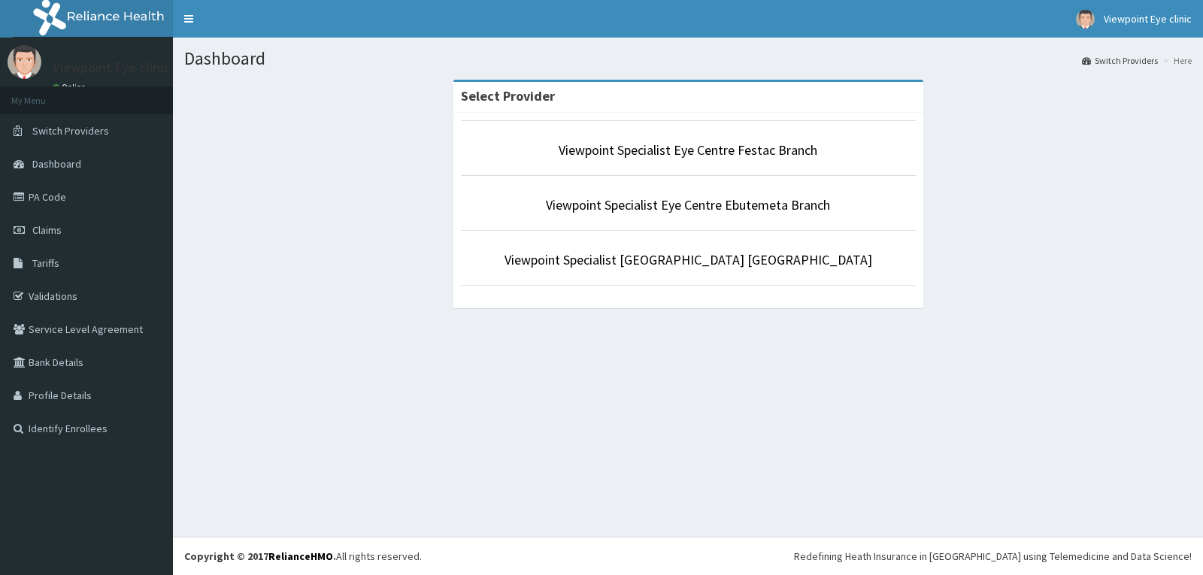 This screenshot has height=575, width=1203. What do you see at coordinates (47, 230) in the screenshot?
I see `span: Claims` at bounding box center [47, 230].